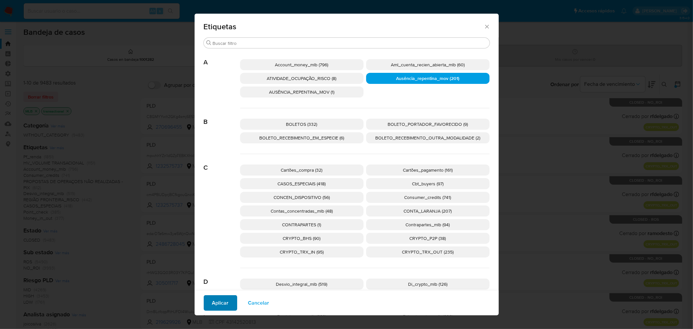 This screenshot has height=329, width=693. Describe the element at coordinates (302, 197) in the screenshot. I see `div: CONCEN_DISPOSITIVO (56)` at that location.